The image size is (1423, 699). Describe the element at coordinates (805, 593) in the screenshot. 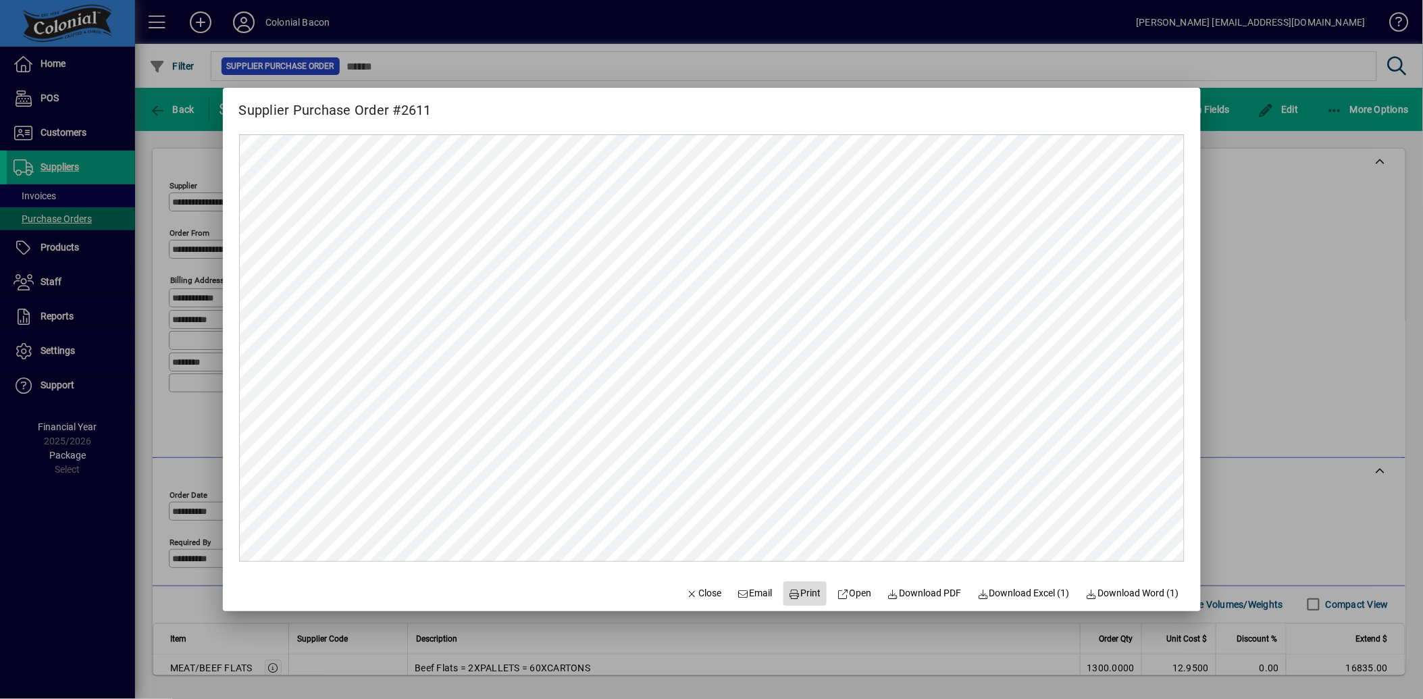

I see `span: Print` at that location.